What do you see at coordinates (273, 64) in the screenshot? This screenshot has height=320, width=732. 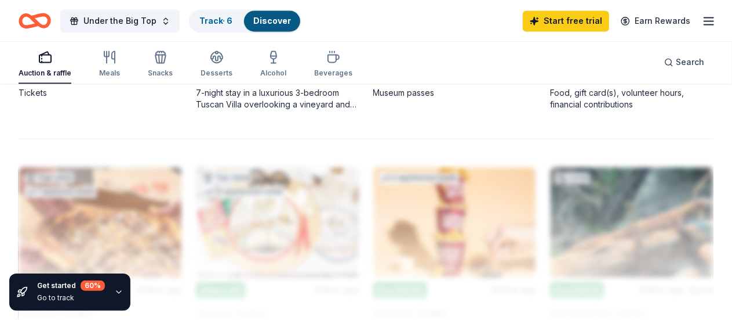 I see `button: Alcohol` at bounding box center [273, 64].